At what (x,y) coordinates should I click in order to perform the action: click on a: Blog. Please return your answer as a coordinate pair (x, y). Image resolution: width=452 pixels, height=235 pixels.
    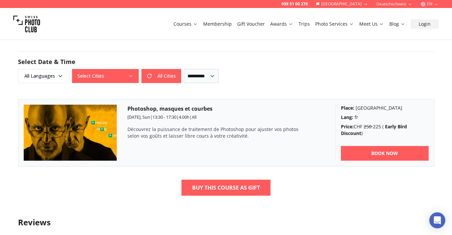
    Looking at the image, I should click on (398, 24).